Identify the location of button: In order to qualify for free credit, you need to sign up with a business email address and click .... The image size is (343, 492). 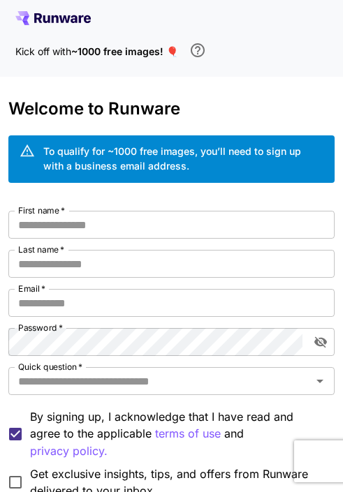
(197, 50).